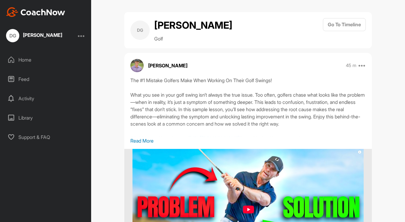  Describe the element at coordinates (46, 137) in the screenshot. I see `div: Support & FAQ` at that location.